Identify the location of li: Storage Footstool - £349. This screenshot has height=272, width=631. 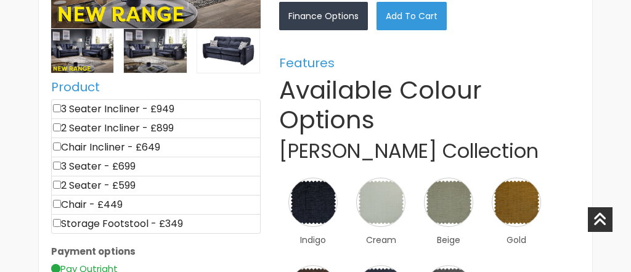
(156, 224).